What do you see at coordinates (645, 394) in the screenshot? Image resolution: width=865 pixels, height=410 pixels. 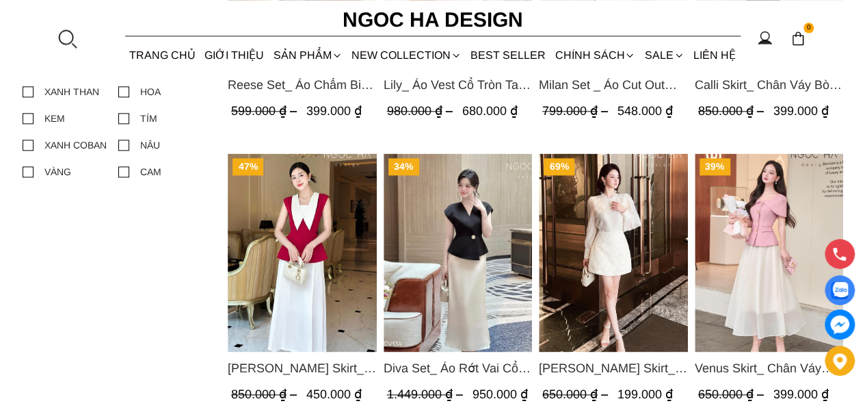 I see `span: 199.000 ₫` at bounding box center [645, 394].